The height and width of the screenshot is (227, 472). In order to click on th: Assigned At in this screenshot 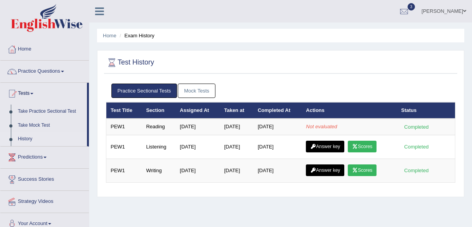, I will do `click(198, 110)`.